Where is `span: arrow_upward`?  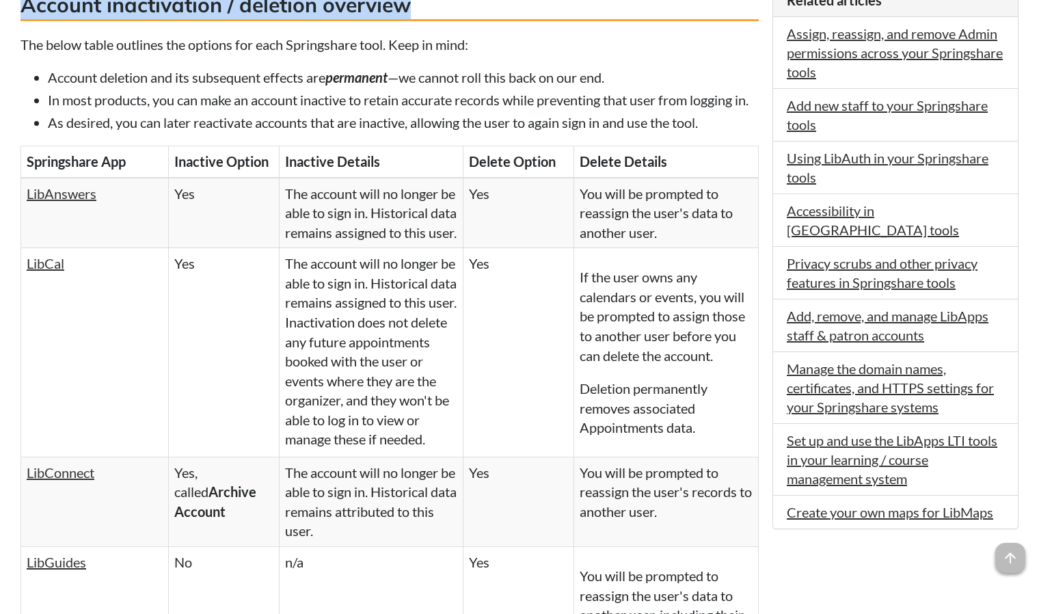
span: arrow_upward is located at coordinates (1010, 558).